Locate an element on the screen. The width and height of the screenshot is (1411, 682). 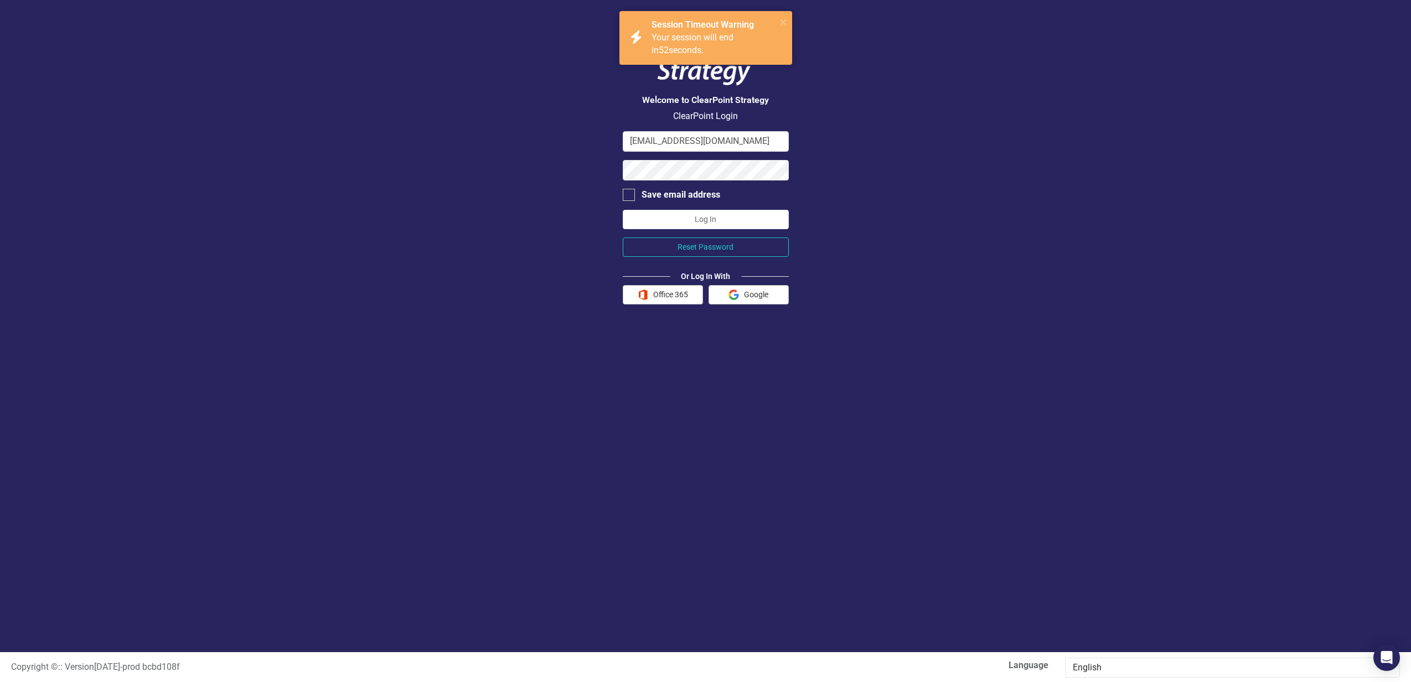
img: Office 365 is located at coordinates (643, 295).